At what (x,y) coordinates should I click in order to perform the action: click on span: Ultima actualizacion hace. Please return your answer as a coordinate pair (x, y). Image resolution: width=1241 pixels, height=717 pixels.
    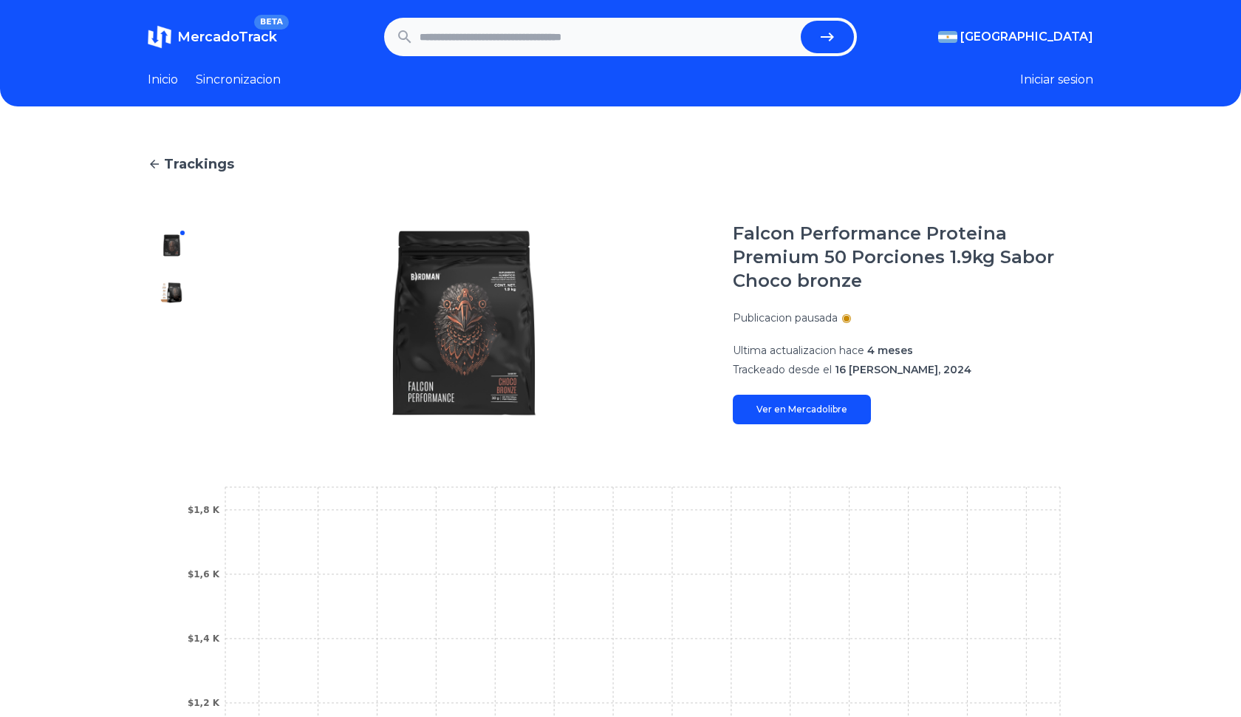
    Looking at the image, I should click on (799, 350).